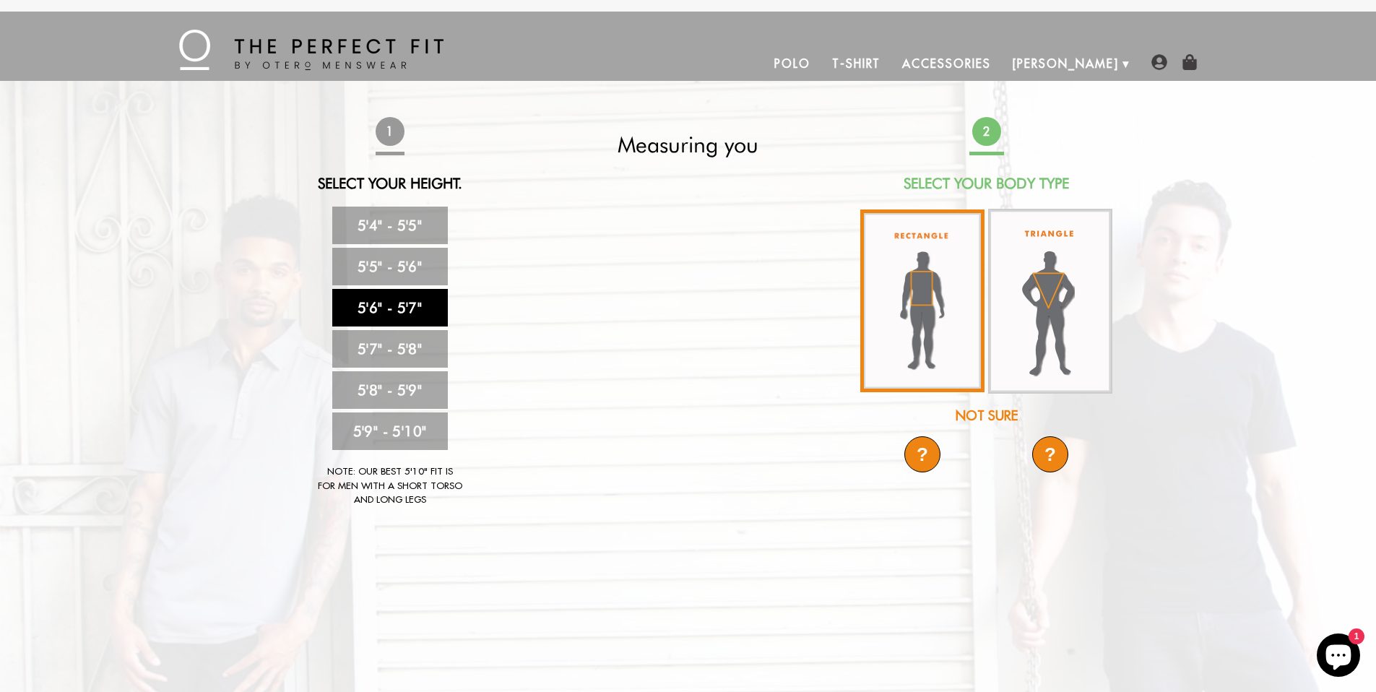  What do you see at coordinates (986, 131) in the screenshot?
I see `span: 2` at bounding box center [986, 131].